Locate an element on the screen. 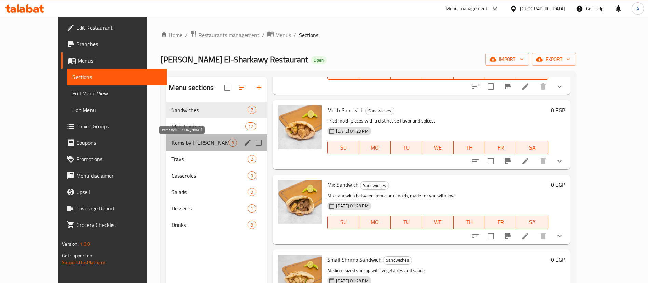 The width and height of the screenshot is (648, 283). span: Coverage Report is located at coordinates (119, 208).